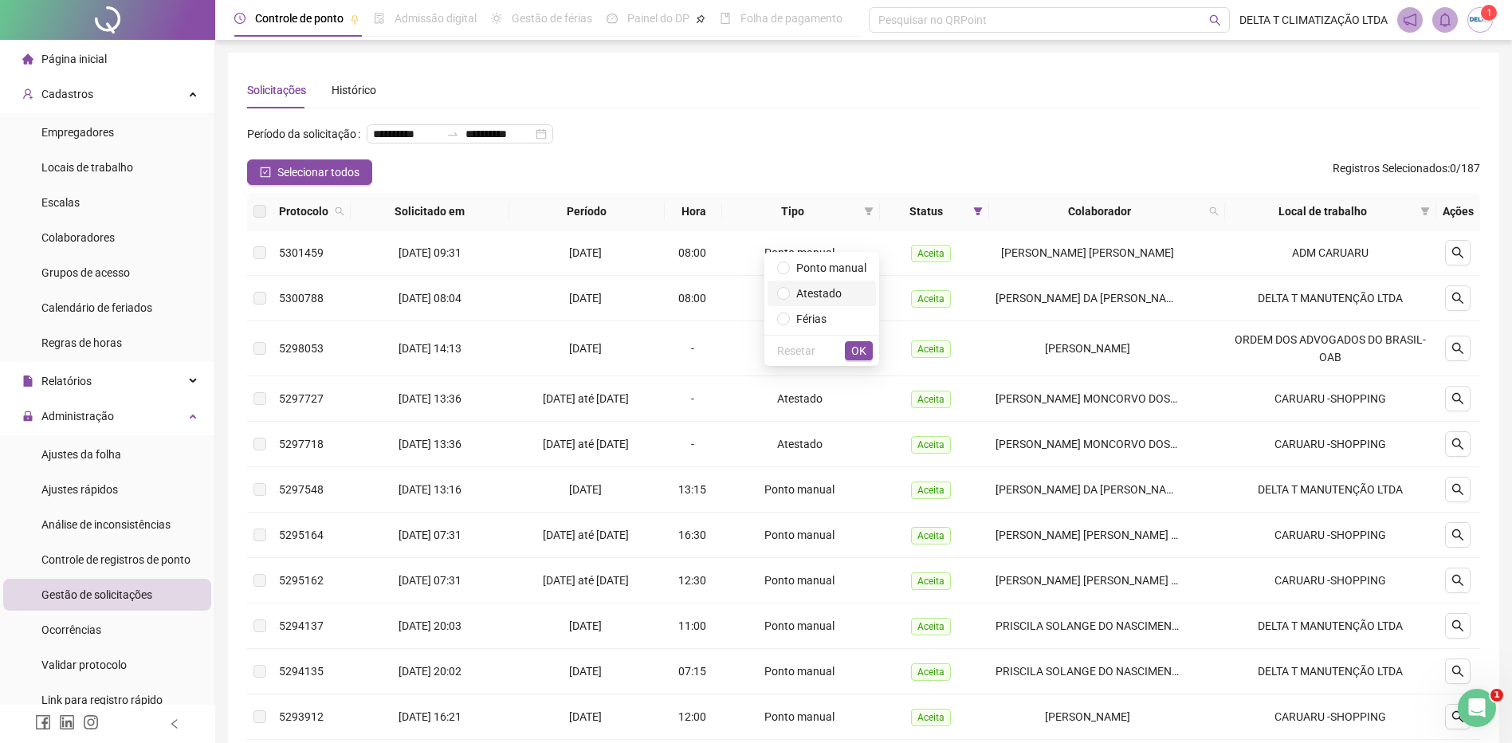 The image size is (1512, 743). Describe the element at coordinates (792, 18) in the screenshot. I see `span: Folha de pagamento` at that location.